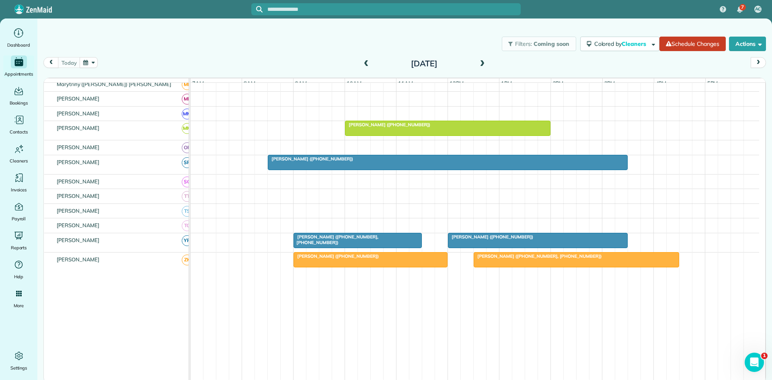 This screenshot has height=380, width=772. What do you see at coordinates (187, 260) in the screenshot?
I see `span: ZK` at bounding box center [187, 260].